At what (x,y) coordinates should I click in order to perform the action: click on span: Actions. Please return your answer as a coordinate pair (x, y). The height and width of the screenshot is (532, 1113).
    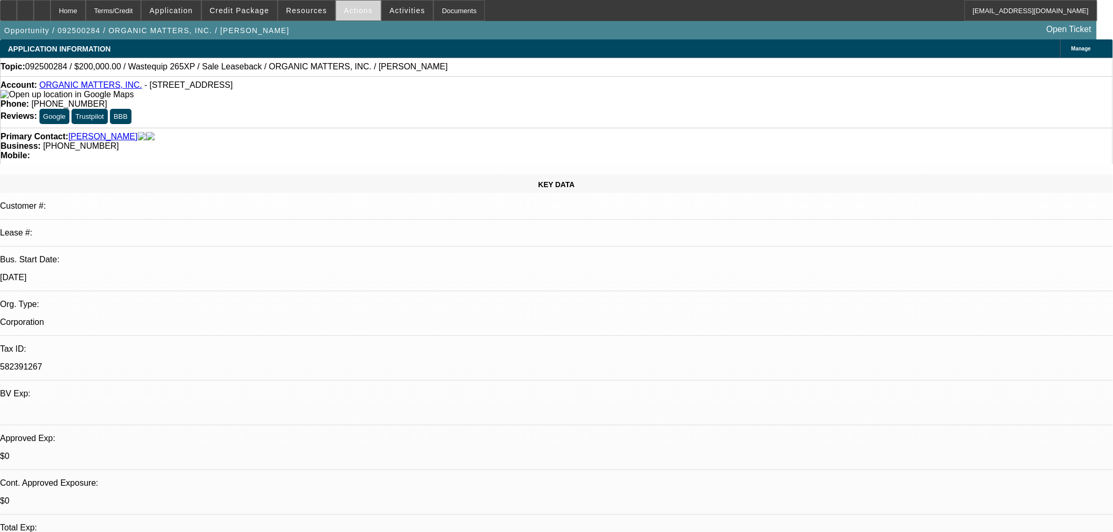
    Looking at the image, I should click on (358, 11).